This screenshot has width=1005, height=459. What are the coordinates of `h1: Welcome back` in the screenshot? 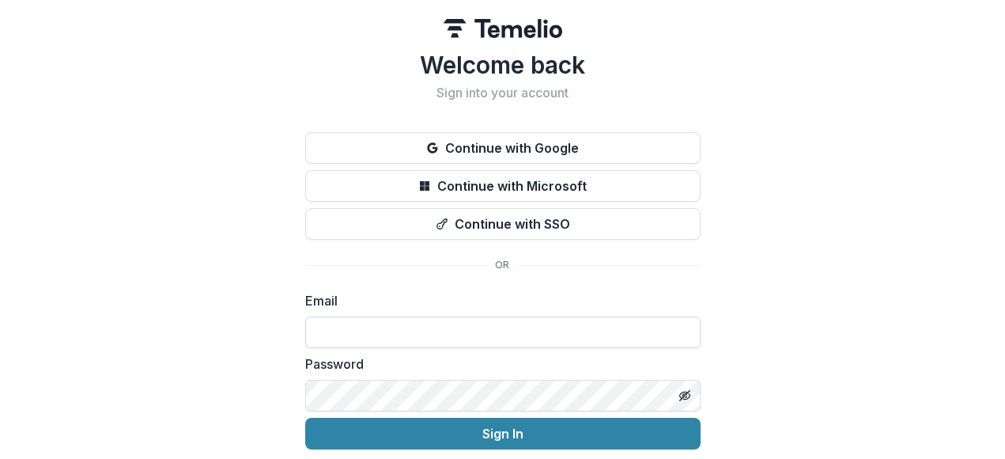 It's located at (503, 65).